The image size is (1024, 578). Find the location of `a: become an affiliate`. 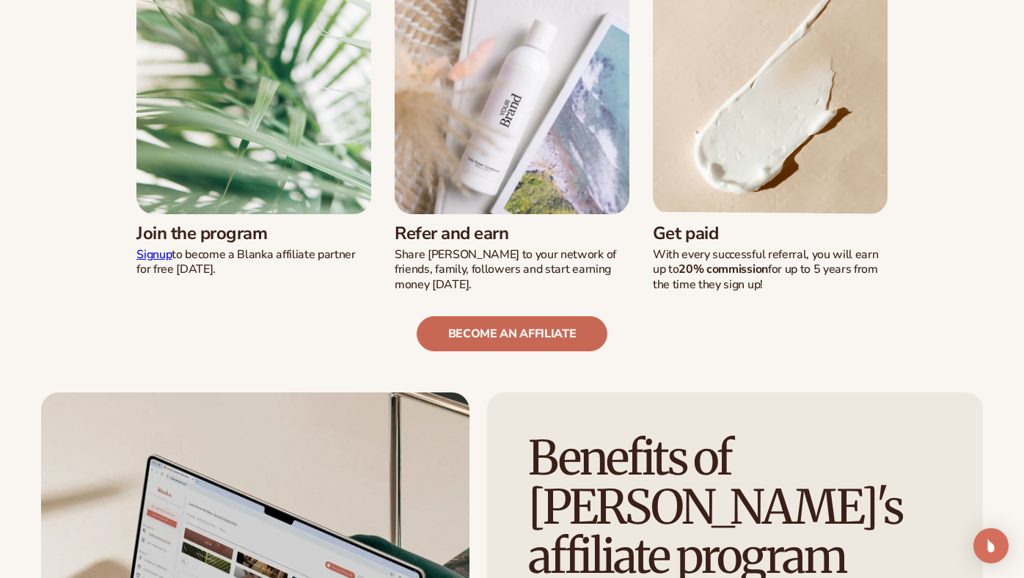

a: become an affiliate is located at coordinates (512, 334).